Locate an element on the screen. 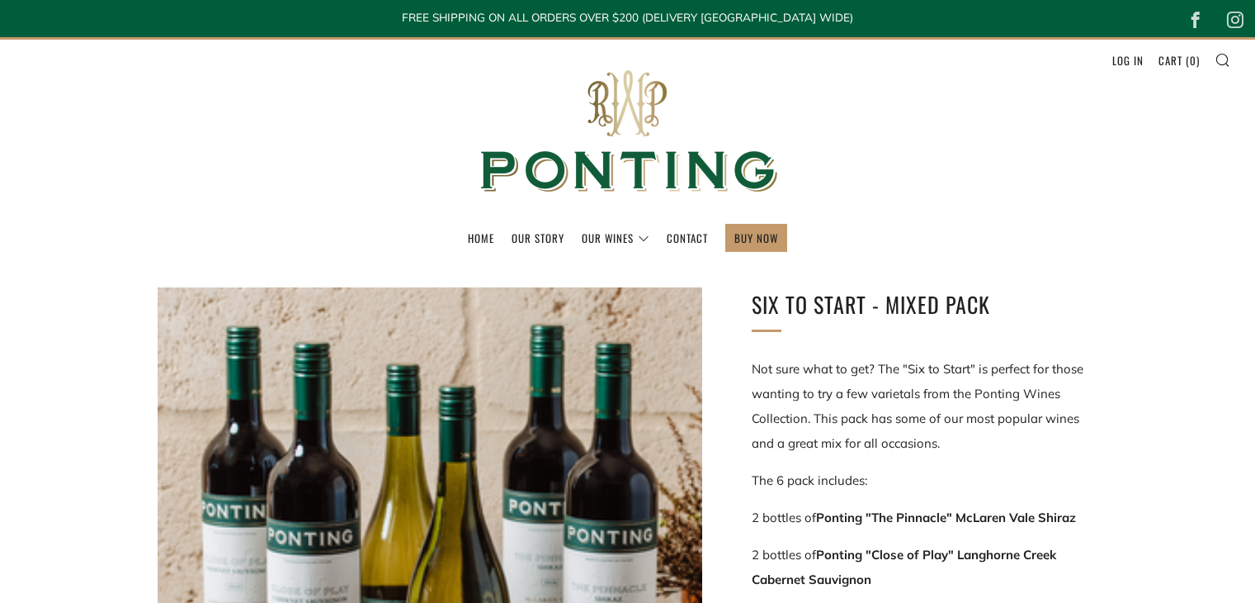  a: Log in is located at coordinates (1128, 60).